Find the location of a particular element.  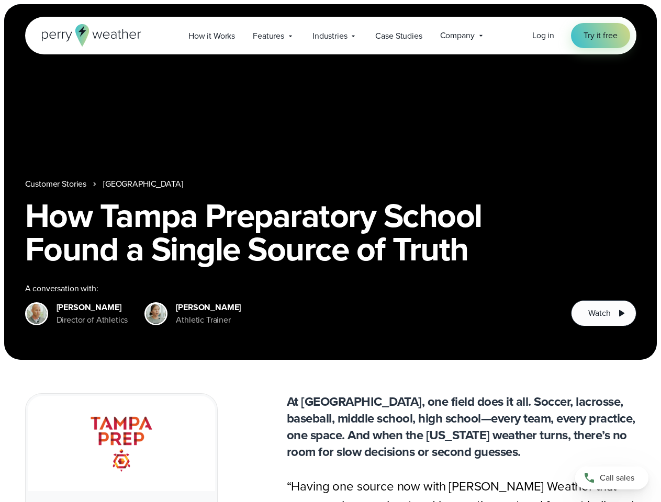

span: Case Studies is located at coordinates (398, 36).